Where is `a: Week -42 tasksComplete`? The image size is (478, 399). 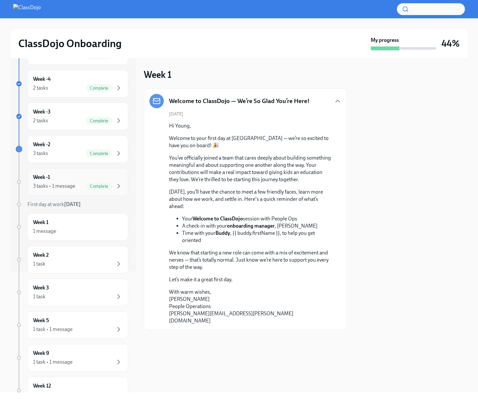
a: Week -42 tasksComplete is located at coordinates (72, 84).